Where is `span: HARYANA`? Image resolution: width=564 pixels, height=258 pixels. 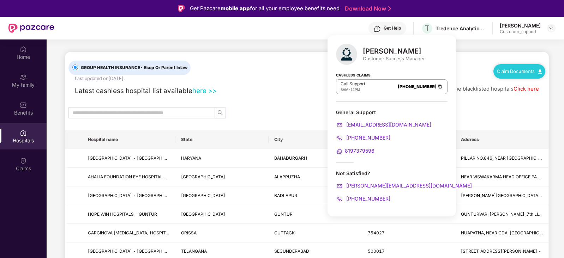 span: HARYANA is located at coordinates (191, 158).